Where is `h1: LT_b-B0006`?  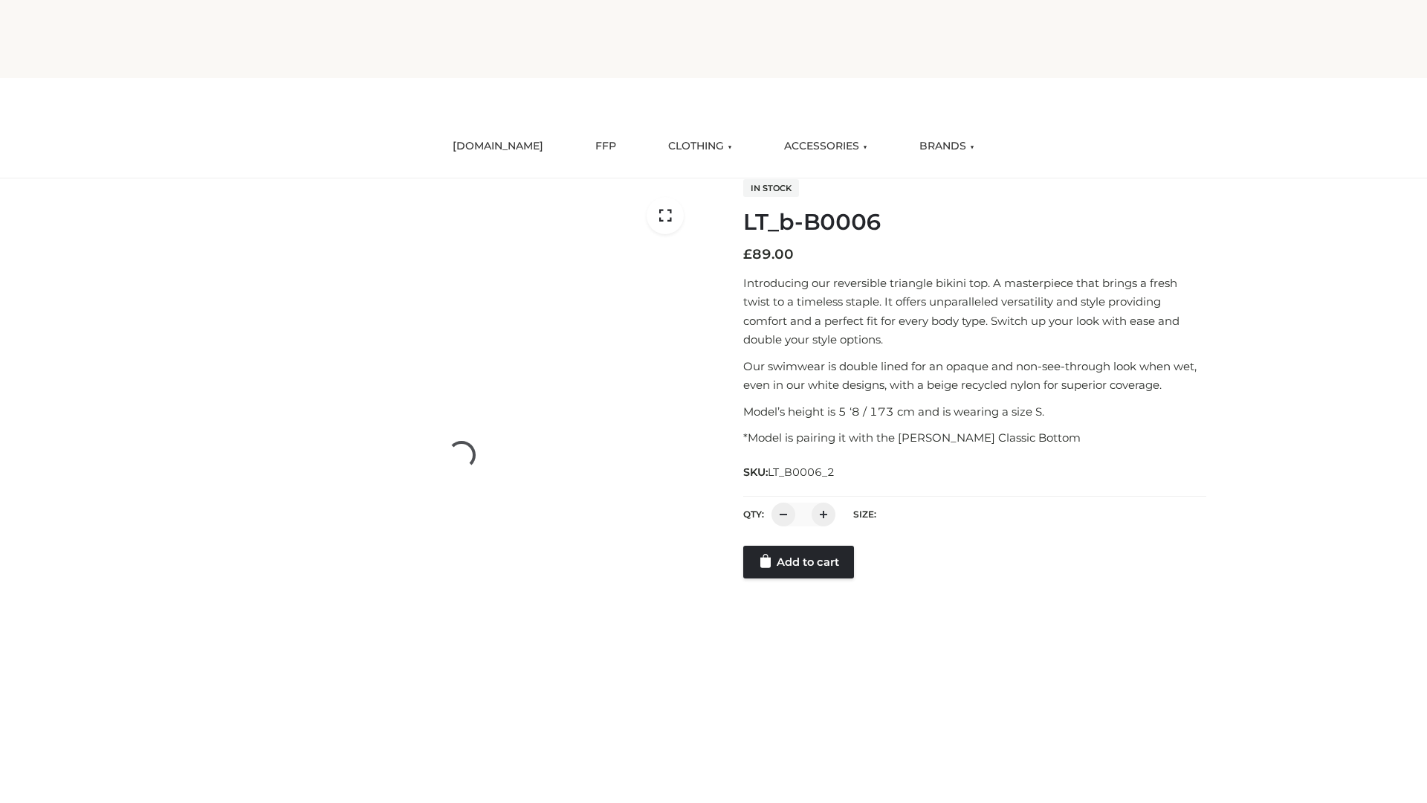
h1: LT_b-B0006 is located at coordinates (975, 222).